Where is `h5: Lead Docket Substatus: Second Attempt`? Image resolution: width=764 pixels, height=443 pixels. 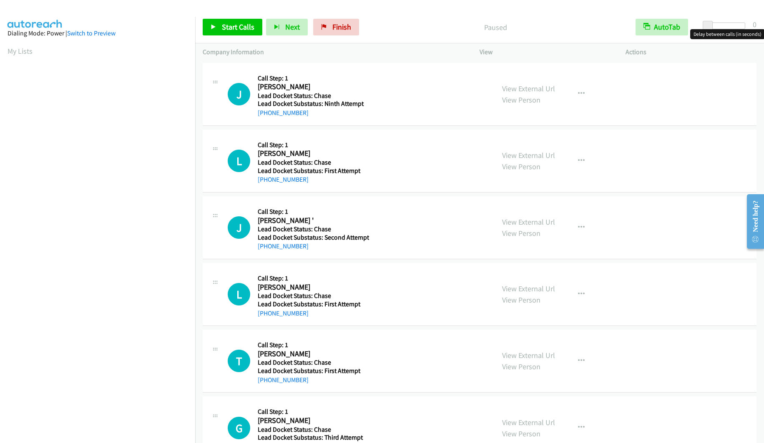
h5: Lead Docket Substatus: Second Attempt is located at coordinates (313, 238).